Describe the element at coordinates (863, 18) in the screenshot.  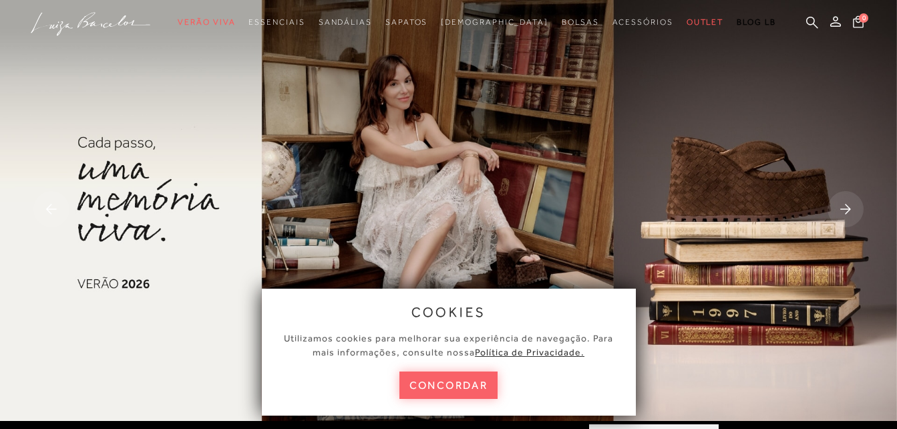
I see `span: 0` at that location.